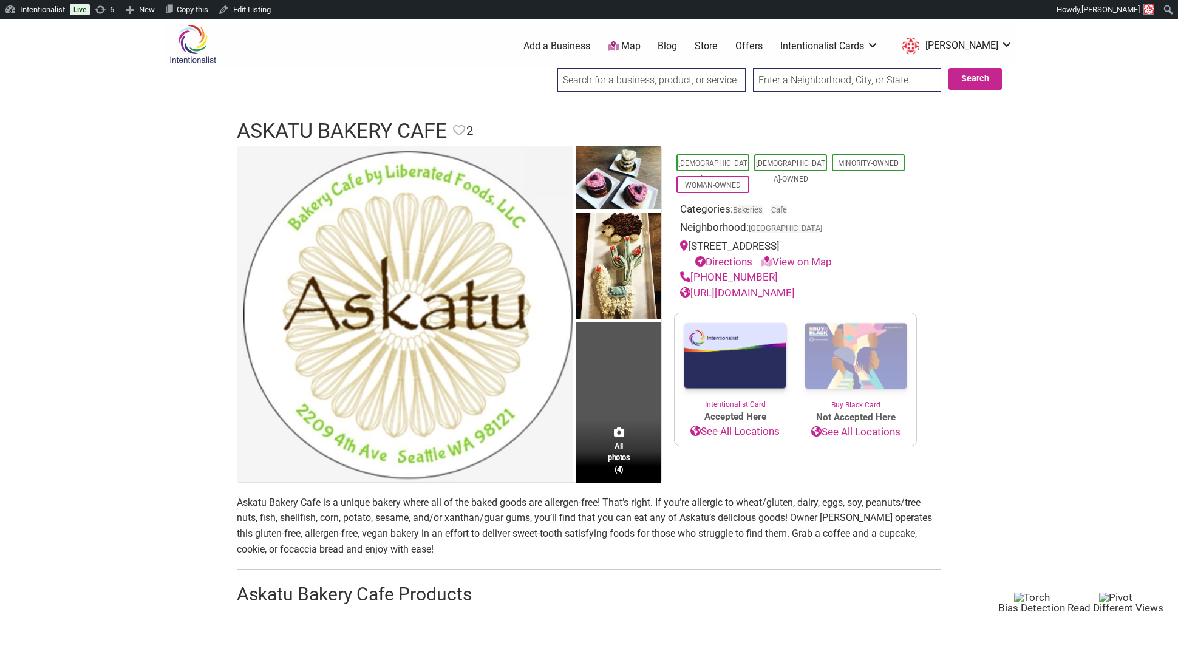 The image size is (1178, 646). Describe the element at coordinates (796, 262) in the screenshot. I see `a: View on Map` at that location.